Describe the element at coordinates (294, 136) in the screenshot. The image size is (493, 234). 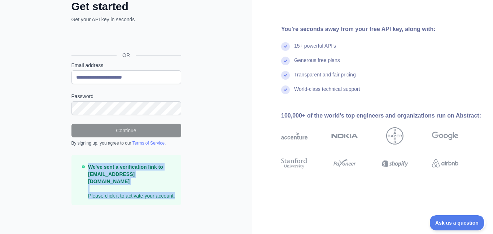
I see `img: accenture` at that location.